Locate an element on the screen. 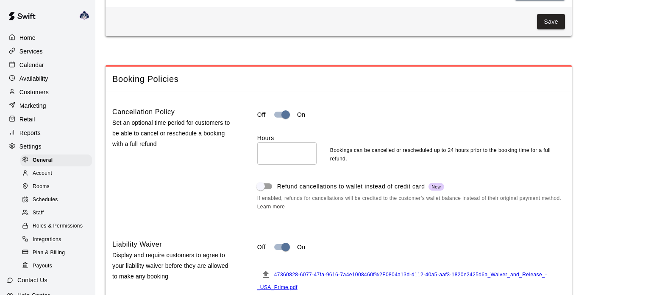 This screenshot has width=651, height=295. span: Booking Policies is located at coordinates (339, 79).